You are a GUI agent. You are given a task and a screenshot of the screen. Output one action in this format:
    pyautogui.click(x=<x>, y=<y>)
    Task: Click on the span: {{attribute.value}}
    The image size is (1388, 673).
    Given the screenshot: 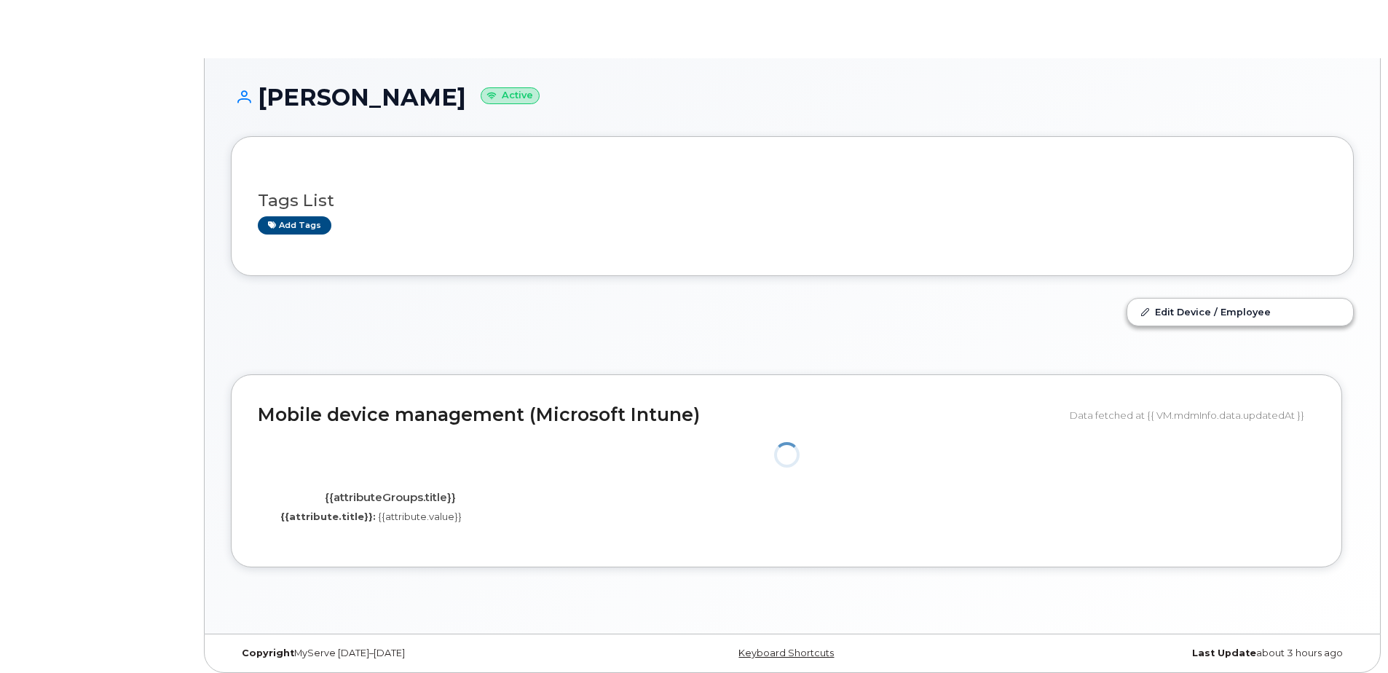 What is the action you would take?
    pyautogui.click(x=419, y=516)
    